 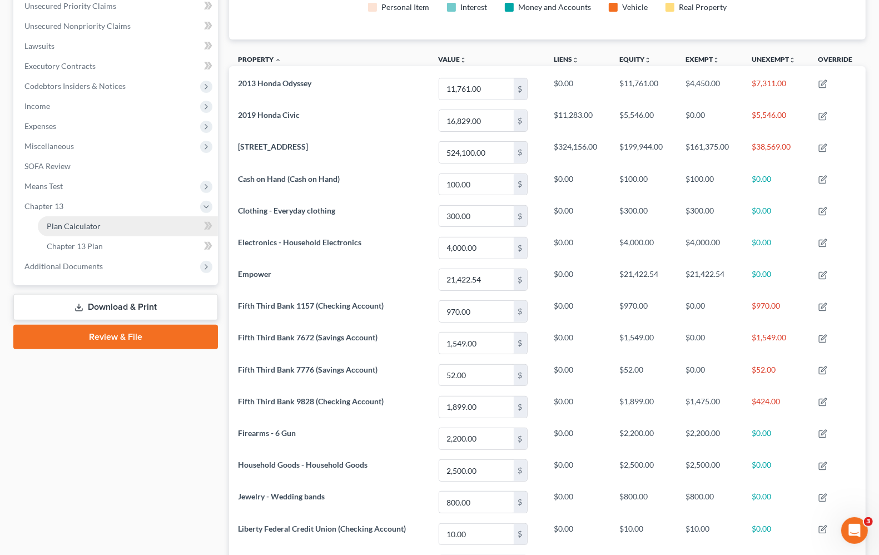 I want to click on td: $2,200.00, so click(x=710, y=438).